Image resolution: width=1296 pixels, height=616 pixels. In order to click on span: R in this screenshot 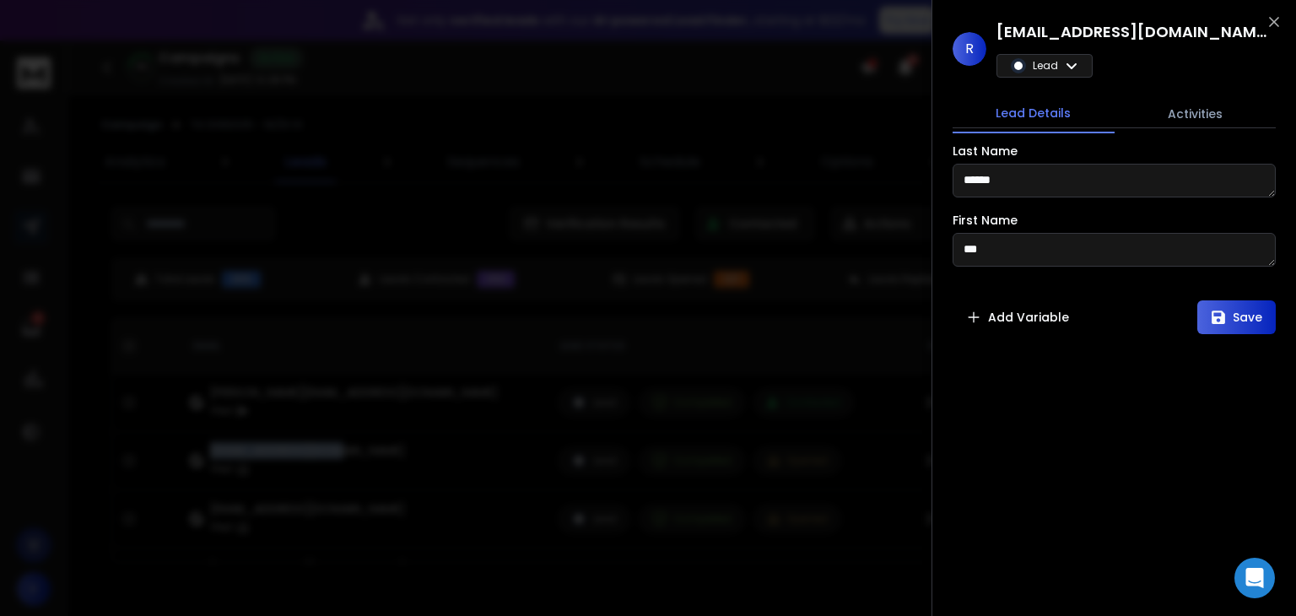, I will do `click(969, 49)`.